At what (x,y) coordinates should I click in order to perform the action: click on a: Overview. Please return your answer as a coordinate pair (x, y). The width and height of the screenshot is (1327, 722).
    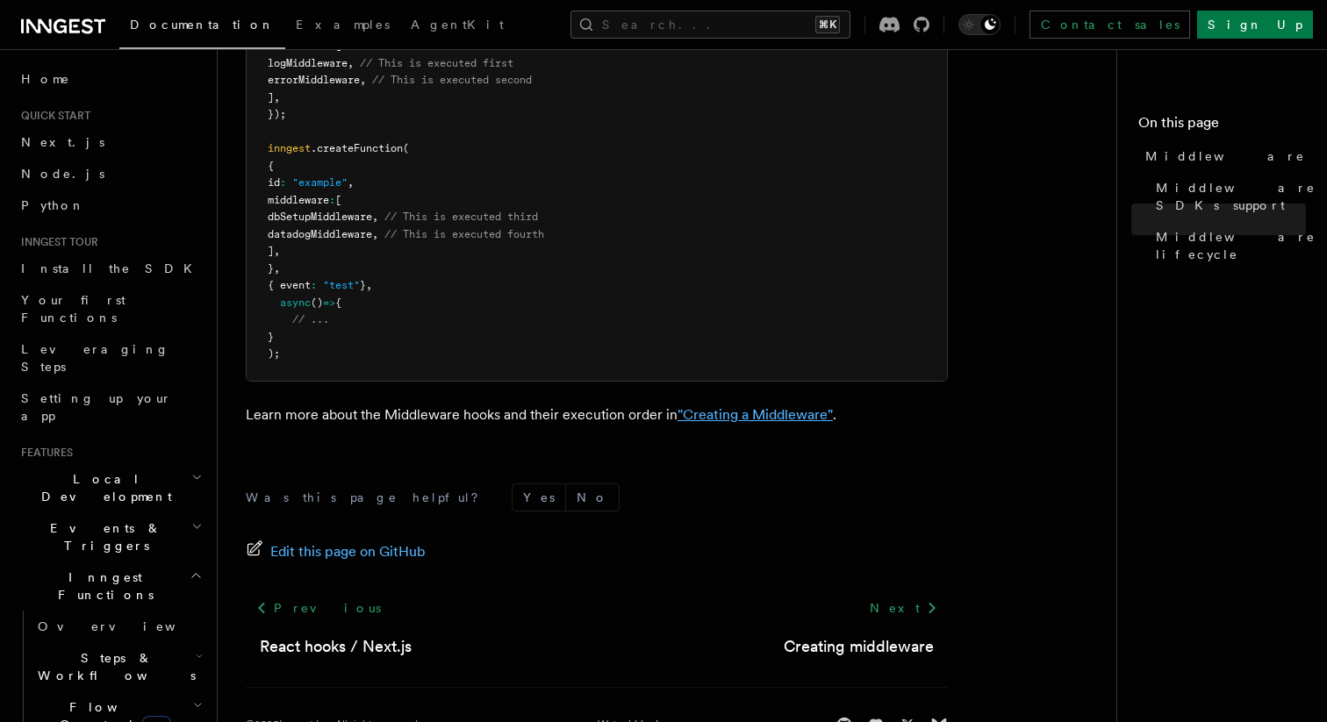
    Looking at the image, I should click on (118, 626).